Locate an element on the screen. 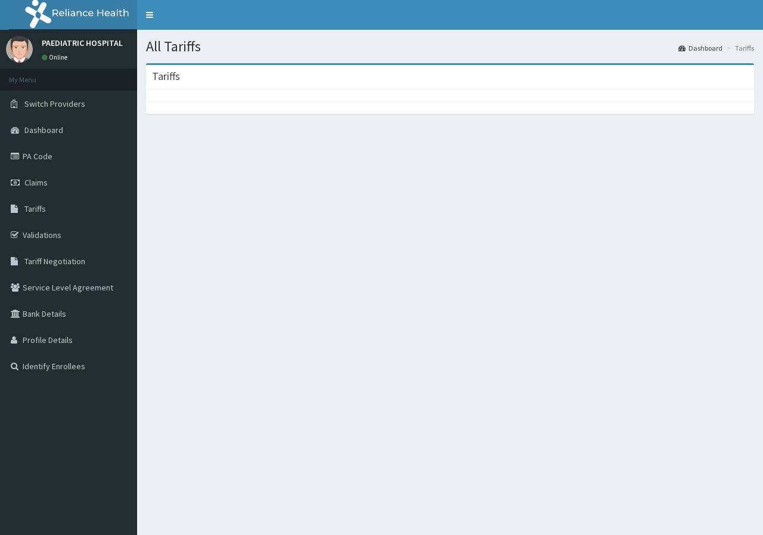 The width and height of the screenshot is (763, 535). span: Tariffs is located at coordinates (35, 209).